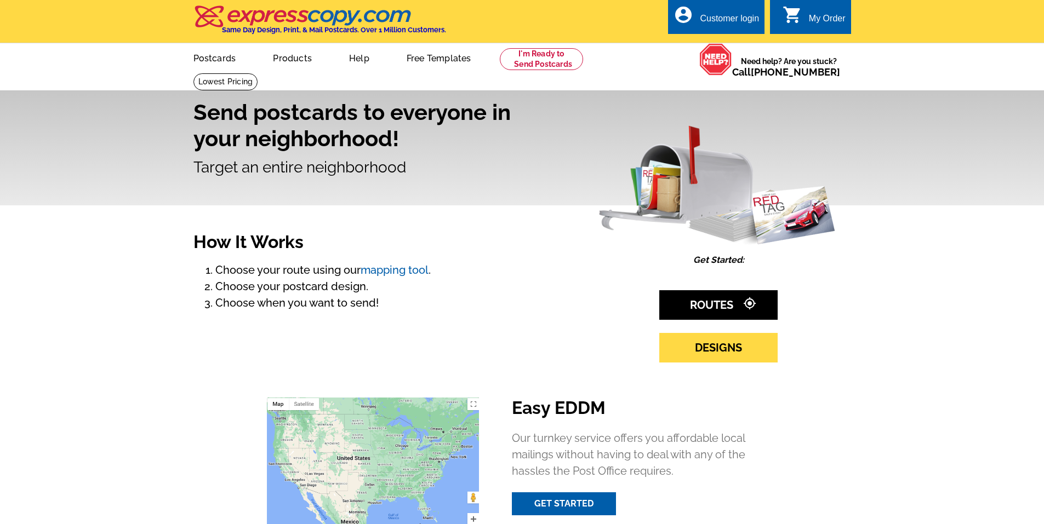 Image resolution: width=1044 pixels, height=524 pixels. What do you see at coordinates (792, 15) in the screenshot?
I see `i: shopping_cart` at bounding box center [792, 15].